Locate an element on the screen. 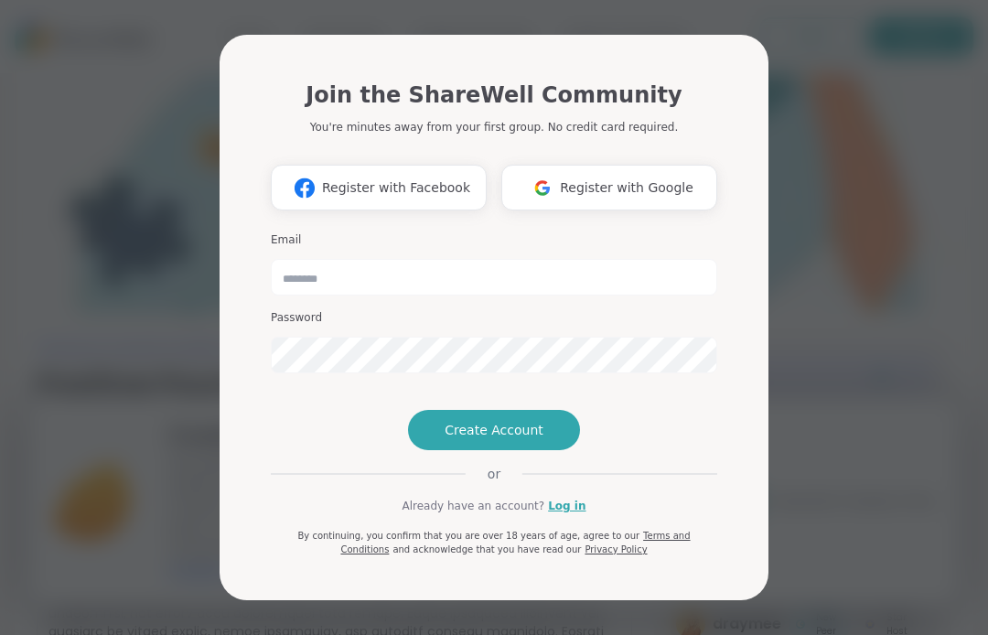  h1: Join the ShareWell Community is located at coordinates (493, 95).